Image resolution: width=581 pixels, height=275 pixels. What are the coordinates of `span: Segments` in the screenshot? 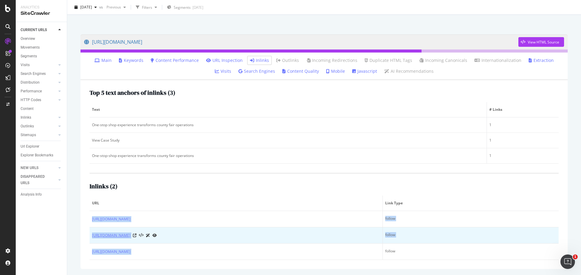 It's located at (182, 7).